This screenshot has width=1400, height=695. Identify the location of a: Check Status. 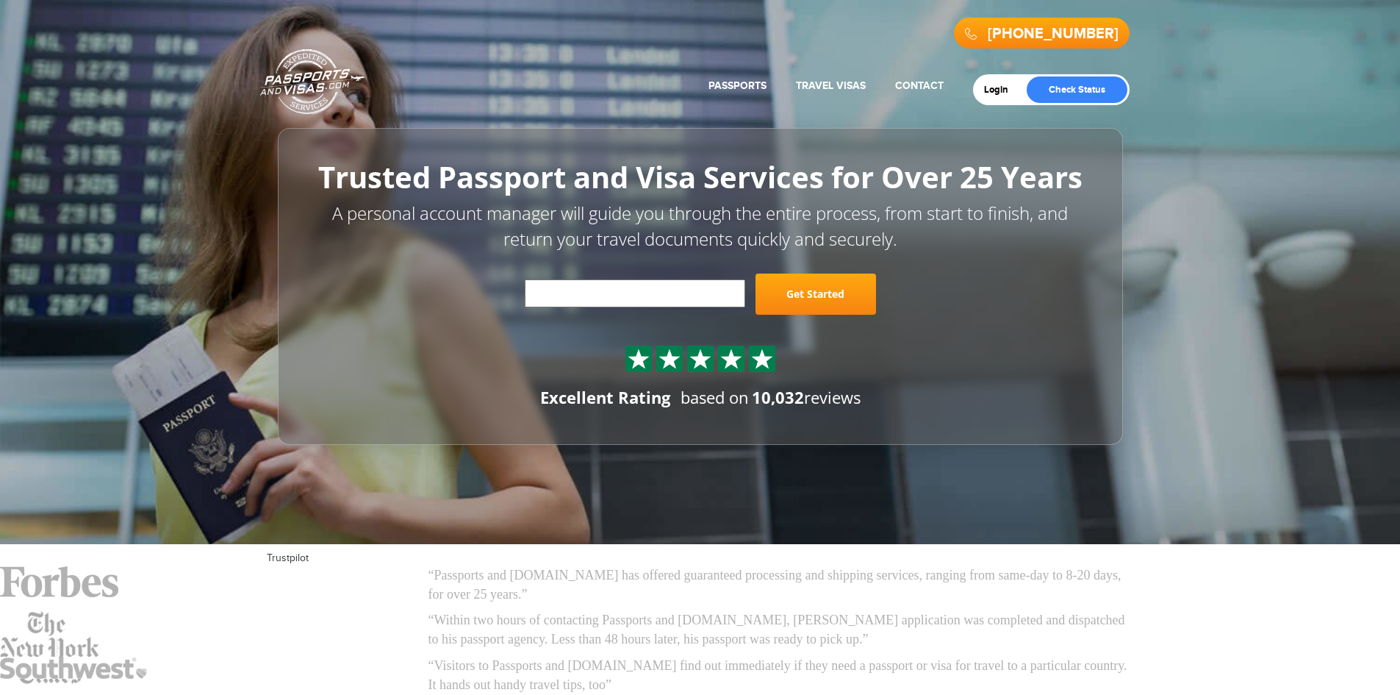
(1077, 90).